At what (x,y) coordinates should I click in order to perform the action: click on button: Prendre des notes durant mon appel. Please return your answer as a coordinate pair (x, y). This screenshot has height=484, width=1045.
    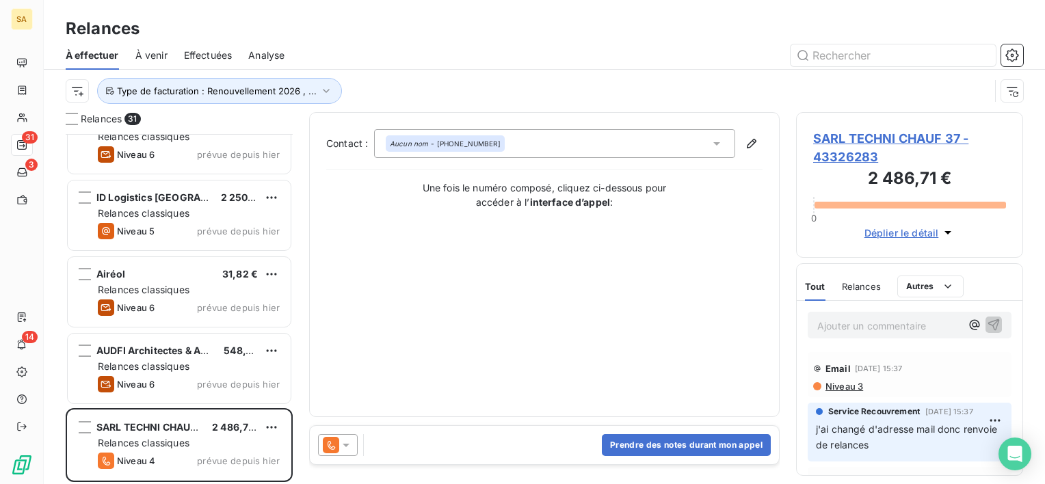
    Looking at the image, I should click on (686, 445).